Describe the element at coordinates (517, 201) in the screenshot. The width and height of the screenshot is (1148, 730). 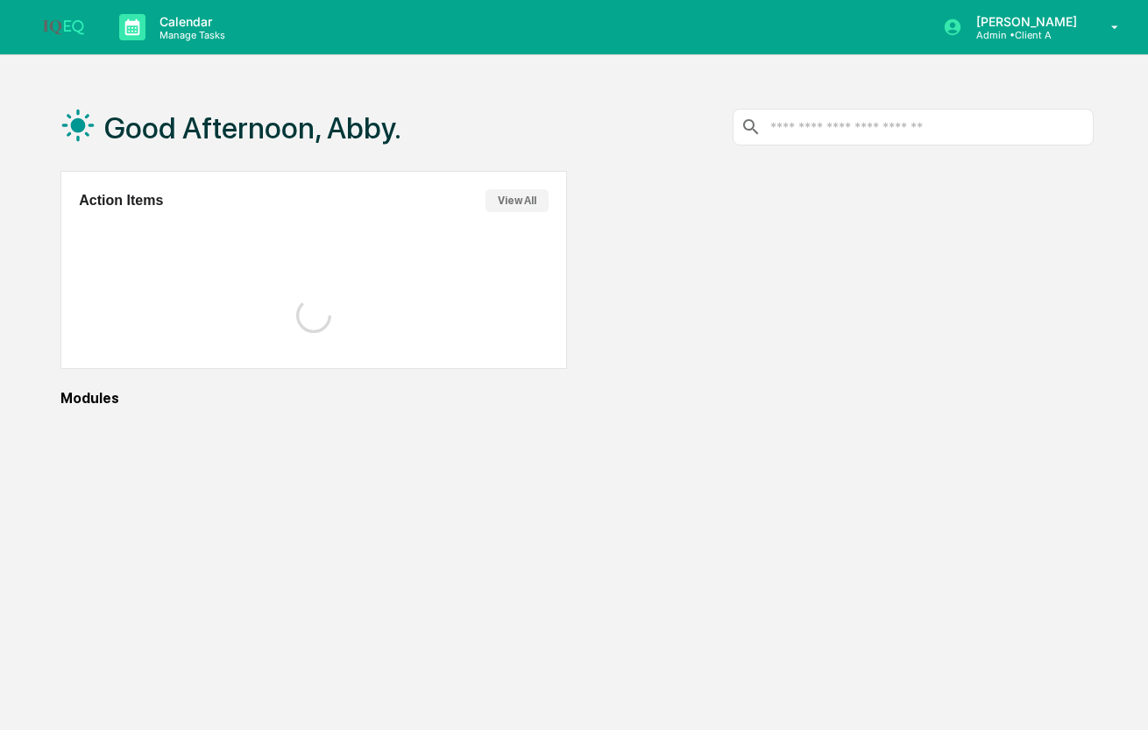
I see `a: View All` at that location.